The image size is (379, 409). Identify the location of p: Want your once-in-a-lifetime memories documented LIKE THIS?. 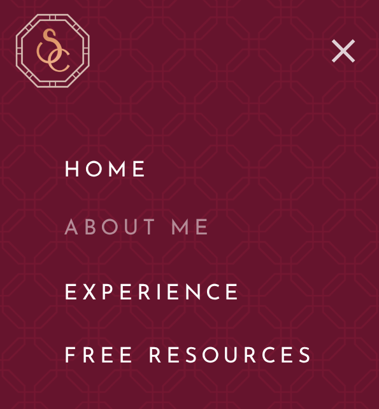
(191, 347).